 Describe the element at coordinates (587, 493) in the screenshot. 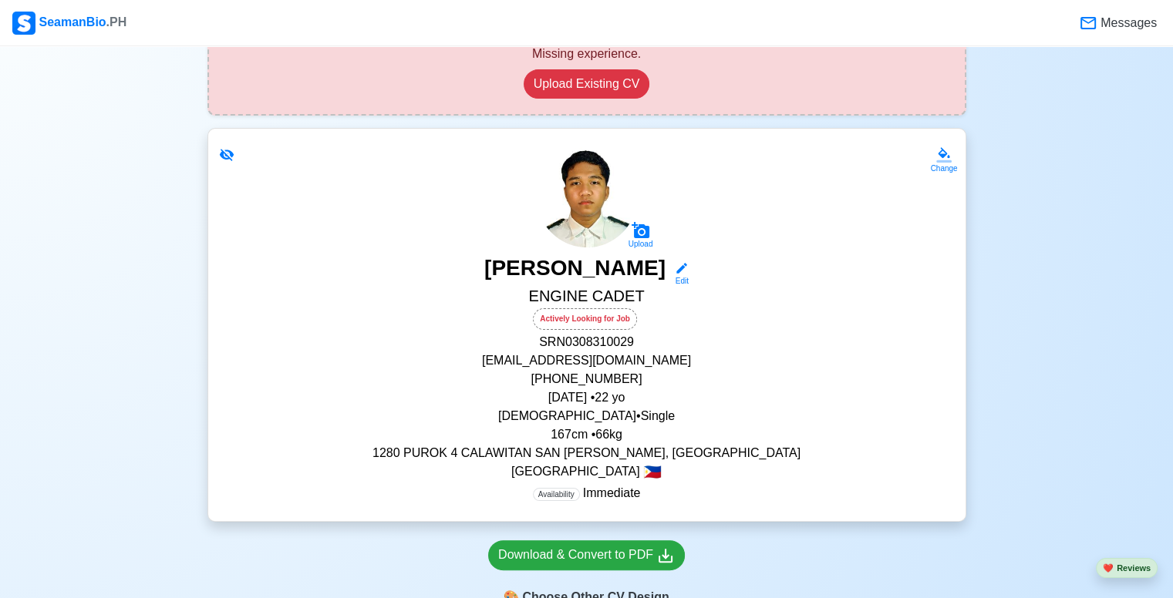

I see `p: Immediate` at that location.